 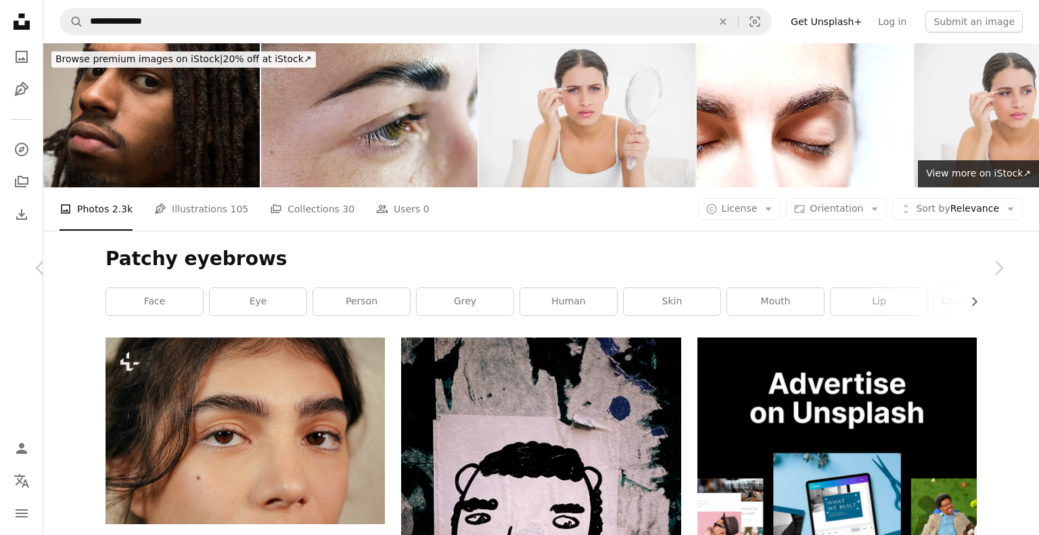 I want to click on span: Sort by, so click(x=932, y=208).